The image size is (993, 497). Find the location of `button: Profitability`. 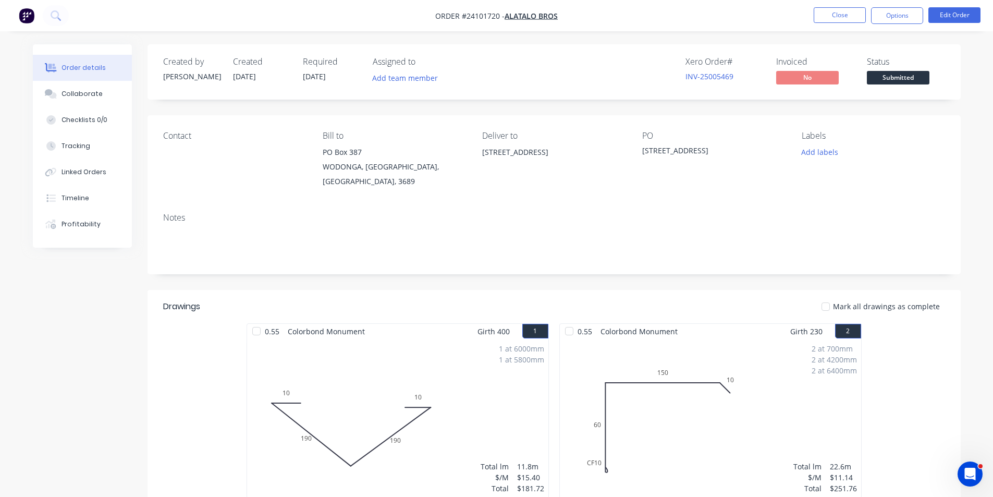

button: Profitability is located at coordinates (82, 224).